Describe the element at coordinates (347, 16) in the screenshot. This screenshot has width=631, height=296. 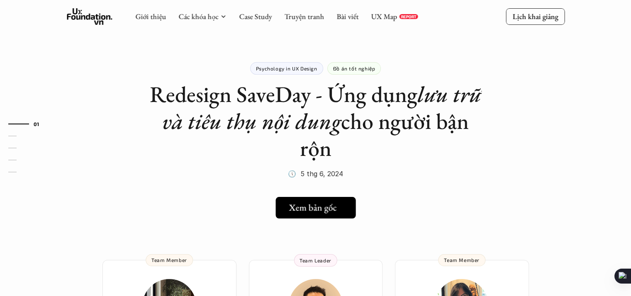
I see `a: Bài viết` at that location.